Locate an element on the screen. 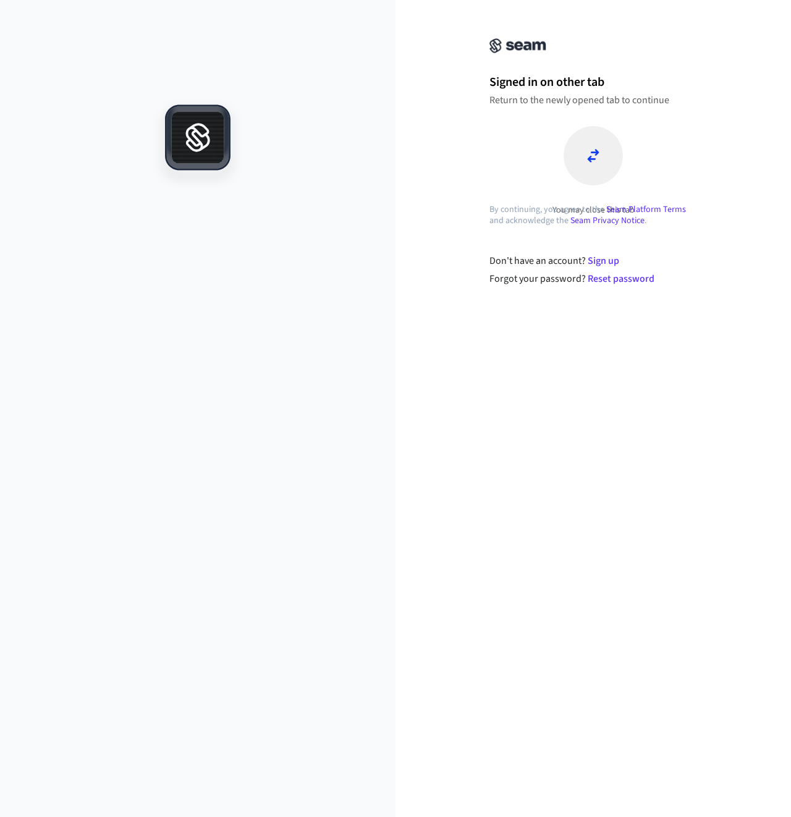  h1: Signed in on other tab is located at coordinates (594, 82).